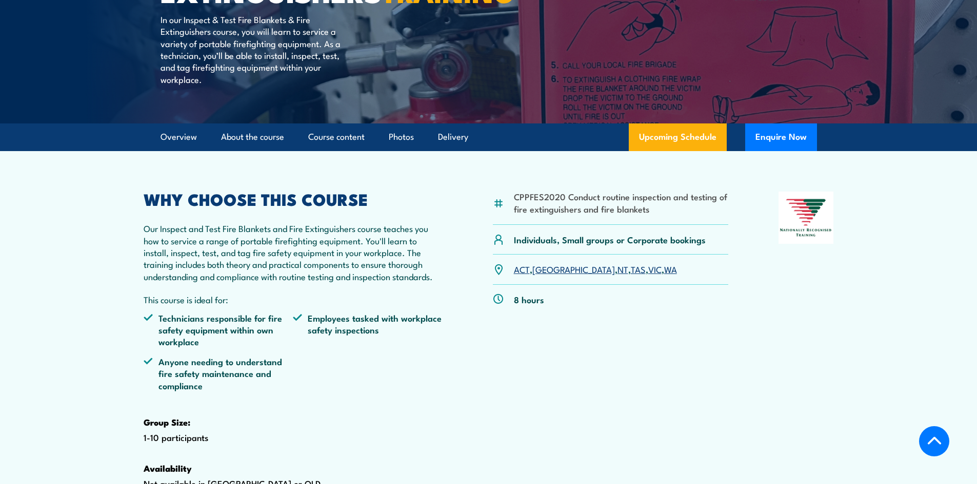 This screenshot has height=484, width=977. I want to click on a: NT, so click(622, 269).